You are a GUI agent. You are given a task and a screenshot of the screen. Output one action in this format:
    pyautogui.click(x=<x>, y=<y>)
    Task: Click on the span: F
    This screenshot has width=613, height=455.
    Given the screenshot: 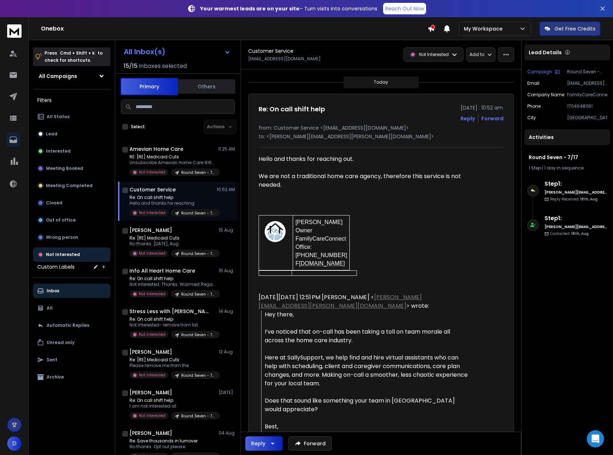 What is the action you would take?
    pyautogui.click(x=321, y=263)
    